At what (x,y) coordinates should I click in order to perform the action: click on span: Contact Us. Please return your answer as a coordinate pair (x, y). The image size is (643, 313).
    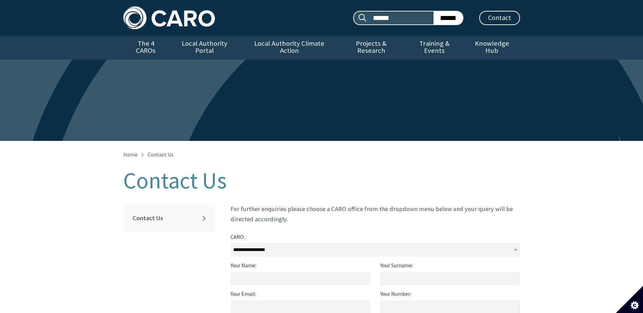
    Looking at the image, I should click on (161, 155).